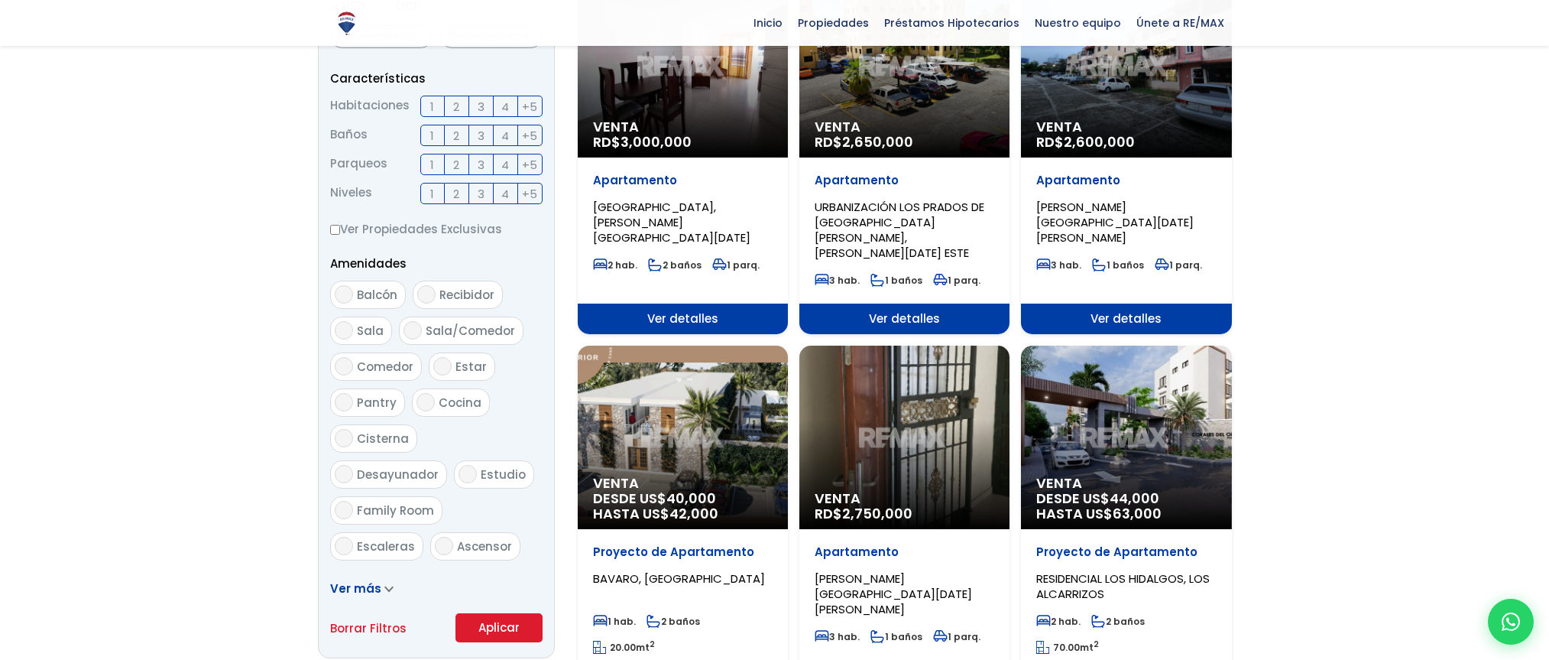  I want to click on input: Ver Propiedades Exclusivas, so click(335, 229).